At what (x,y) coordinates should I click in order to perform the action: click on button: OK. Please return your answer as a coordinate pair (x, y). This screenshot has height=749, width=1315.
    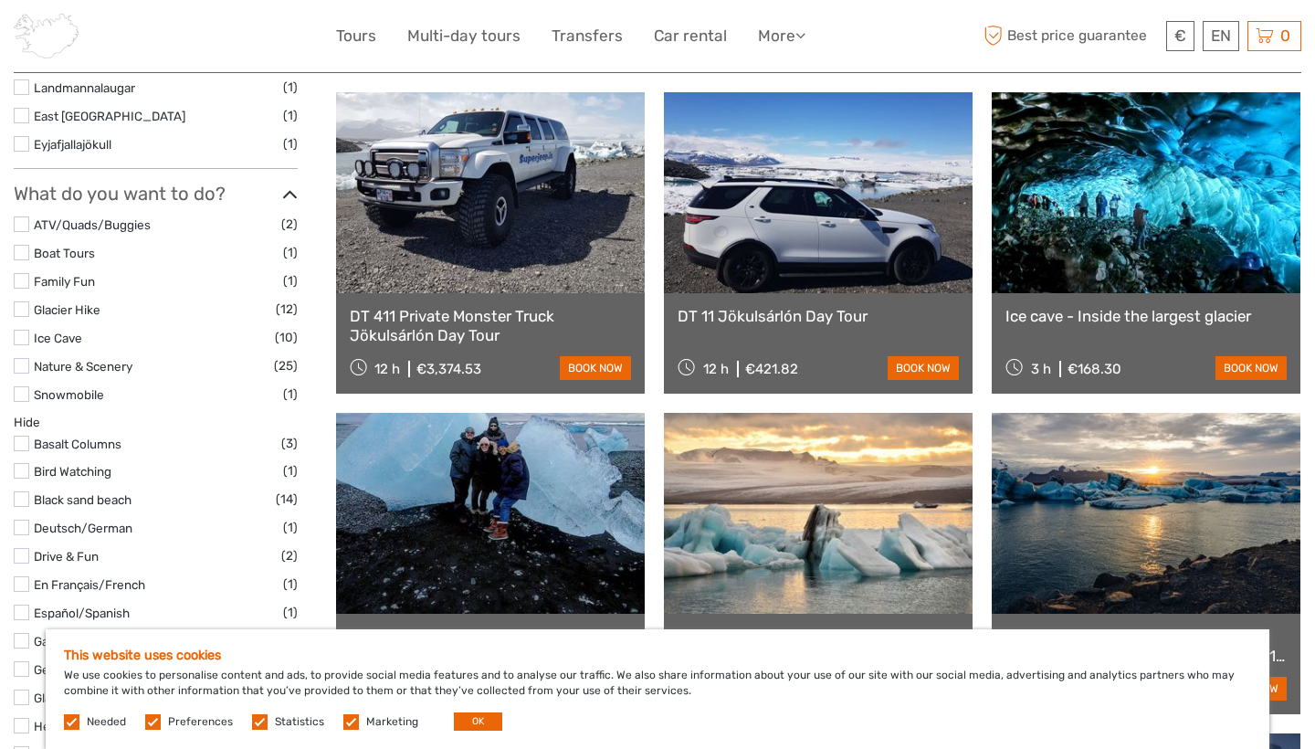
    Looking at the image, I should click on (478, 721).